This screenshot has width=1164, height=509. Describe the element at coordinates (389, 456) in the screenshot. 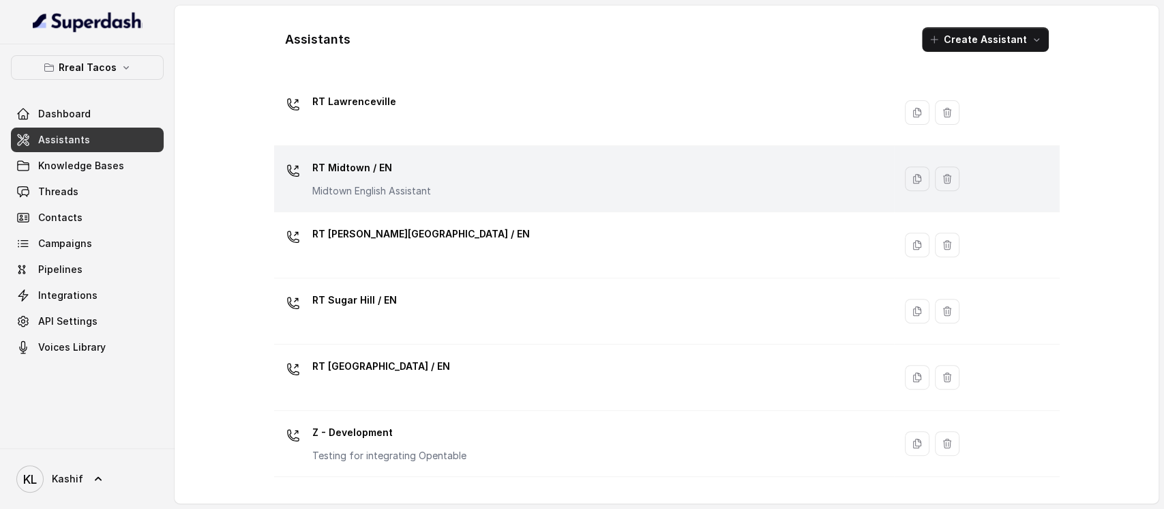

I see `p: Testing for integrating Opentable` at that location.